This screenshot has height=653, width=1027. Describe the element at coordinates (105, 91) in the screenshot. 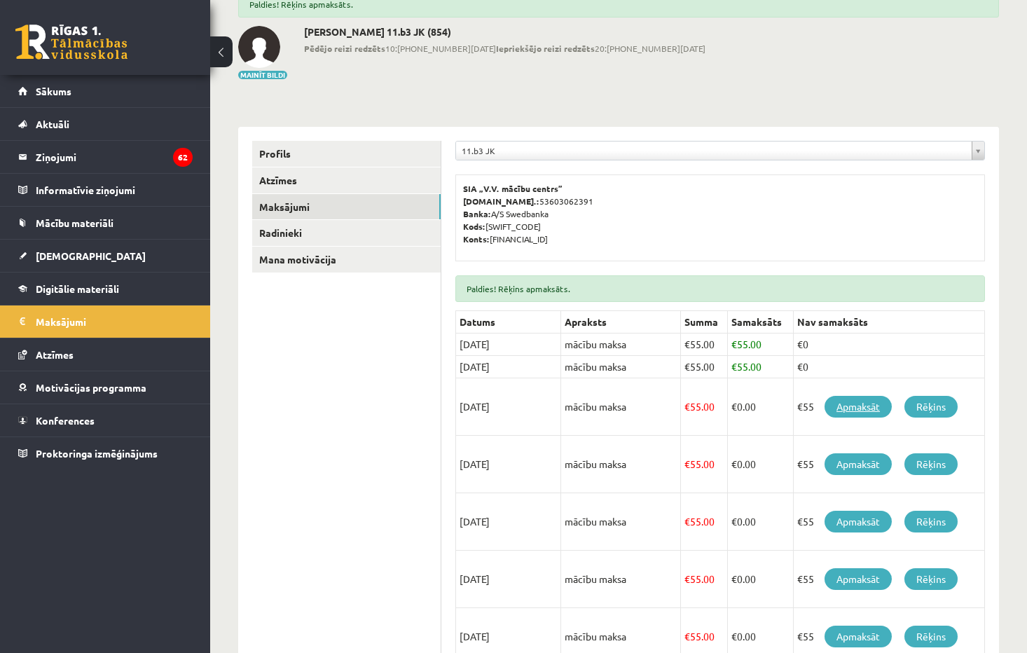

I see `a: Sākums` at that location.